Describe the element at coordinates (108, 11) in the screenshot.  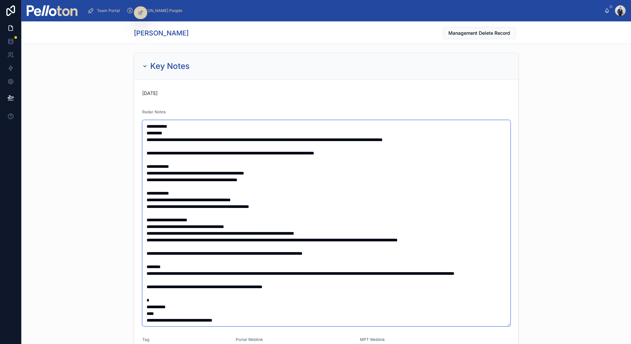
I see `span: Team Portal` at that location.